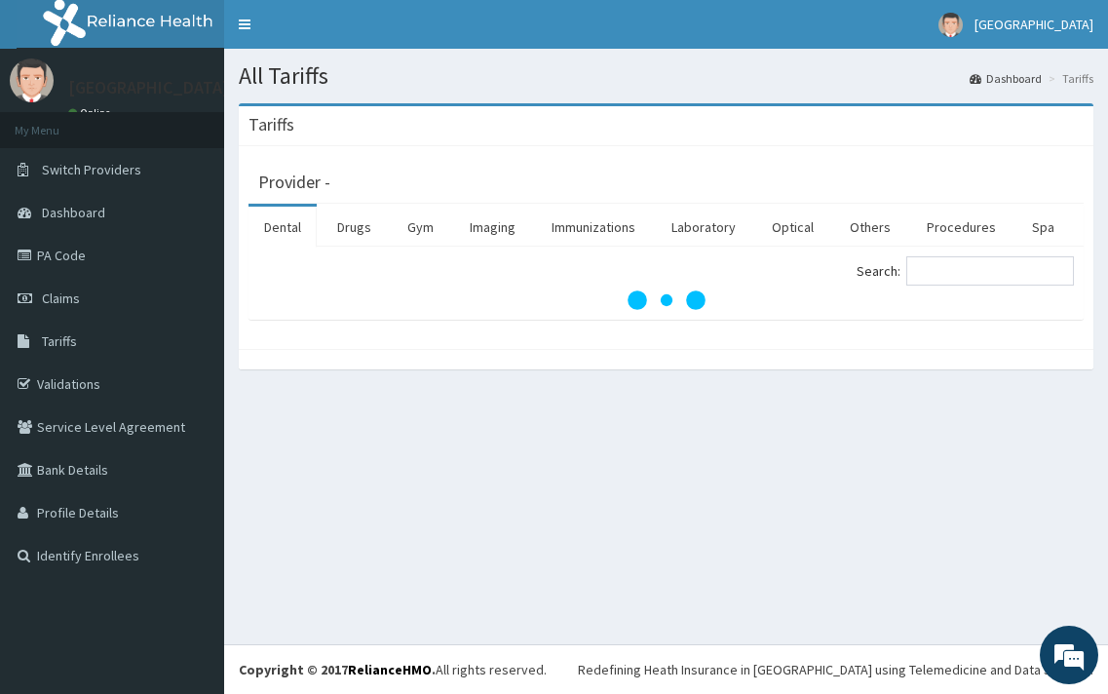 The width and height of the screenshot is (1108, 694). Describe the element at coordinates (1043, 227) in the screenshot. I see `a: Spa` at that location.